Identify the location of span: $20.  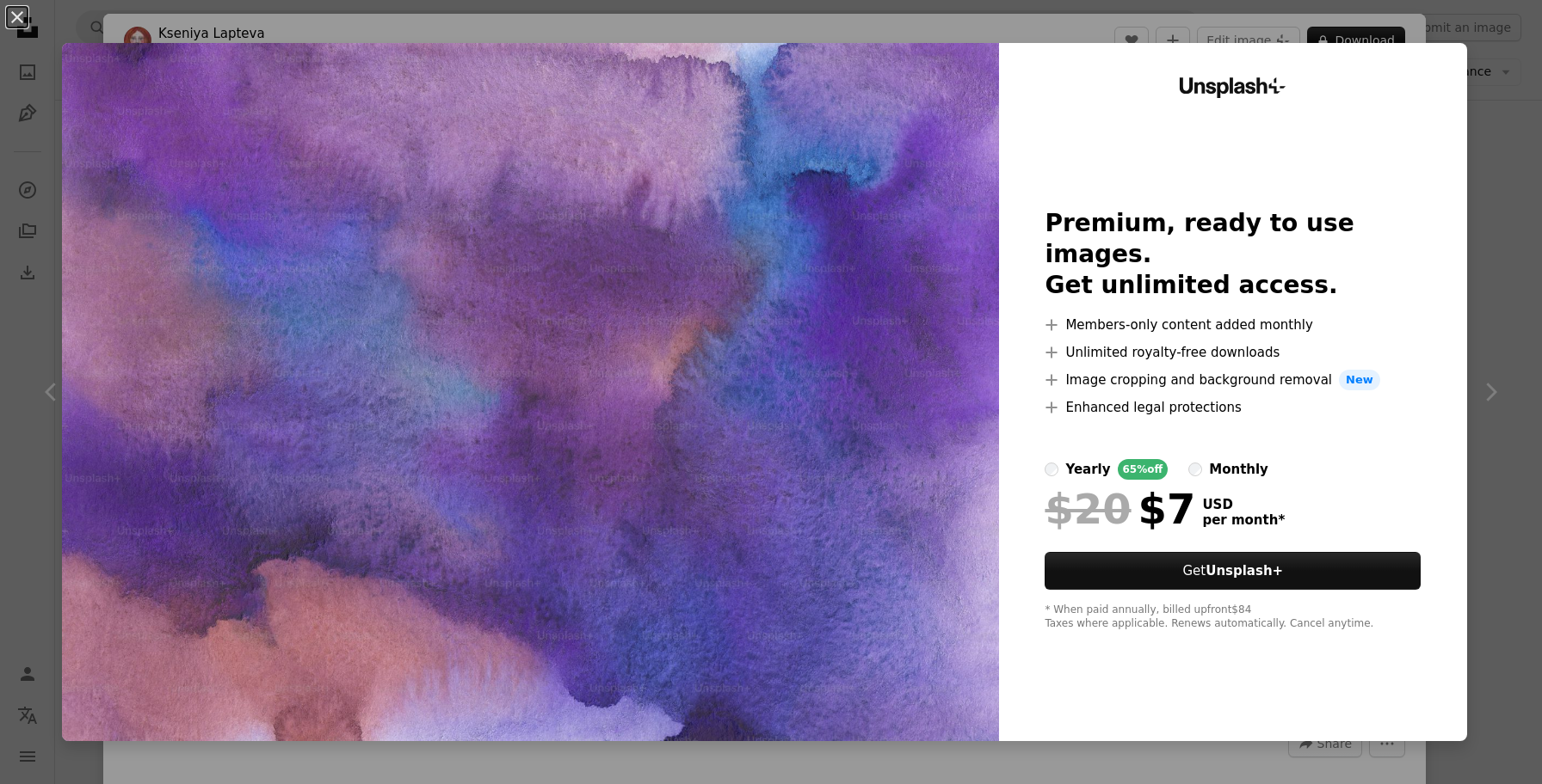
(1087, 509).